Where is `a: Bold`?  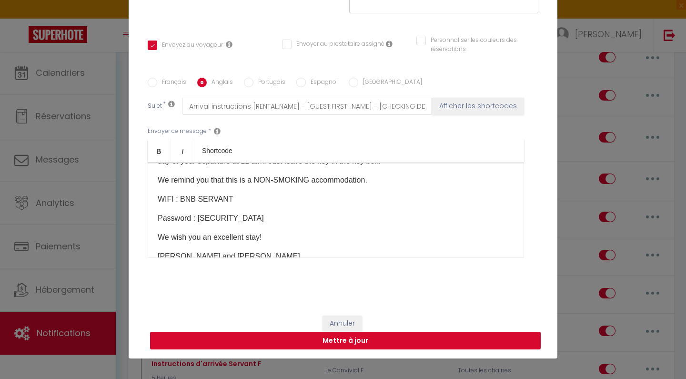 a: Bold is located at coordinates (159, 151).